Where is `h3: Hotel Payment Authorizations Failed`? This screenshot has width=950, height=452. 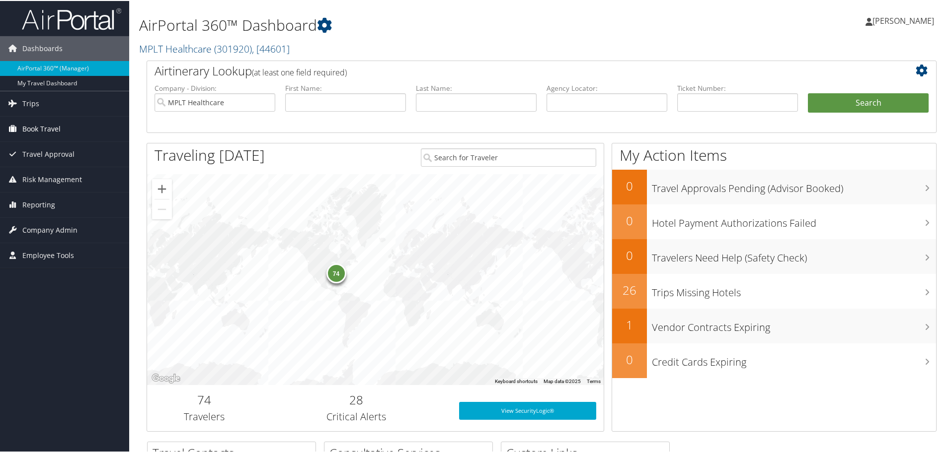
h3: Hotel Payment Authorizations Failed is located at coordinates (794, 220).